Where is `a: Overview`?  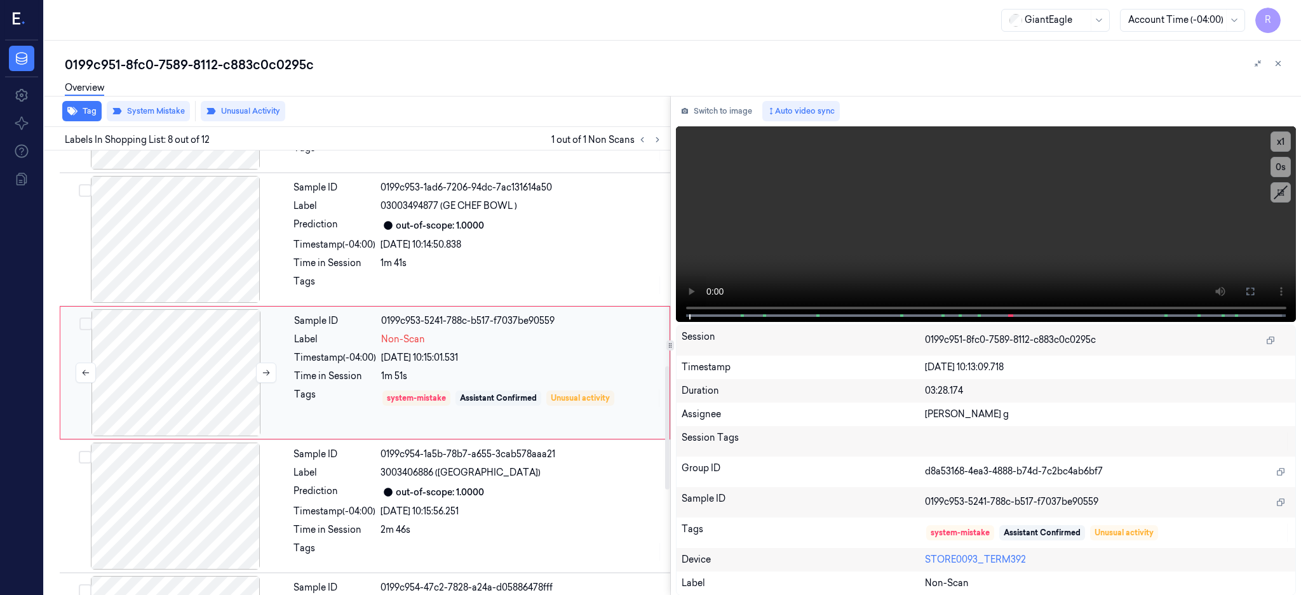
a: Overview is located at coordinates (84, 88).